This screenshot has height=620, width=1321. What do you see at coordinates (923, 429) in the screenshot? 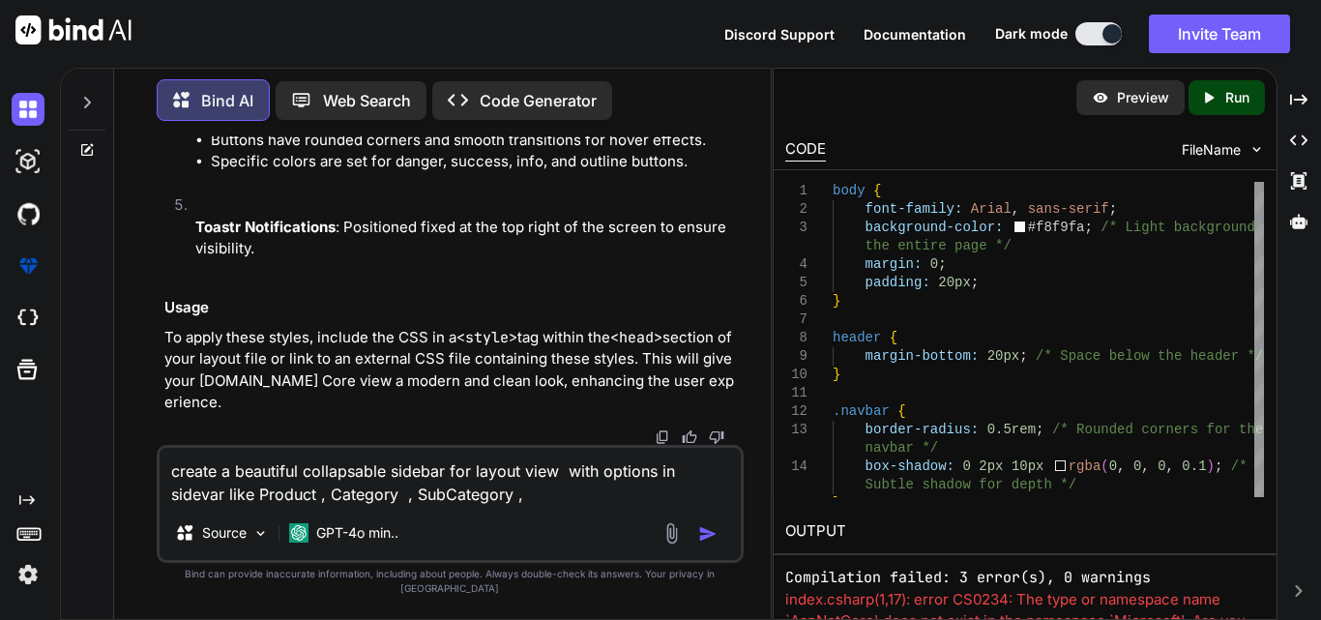
I see `span: border-radius:` at bounding box center [923, 429].